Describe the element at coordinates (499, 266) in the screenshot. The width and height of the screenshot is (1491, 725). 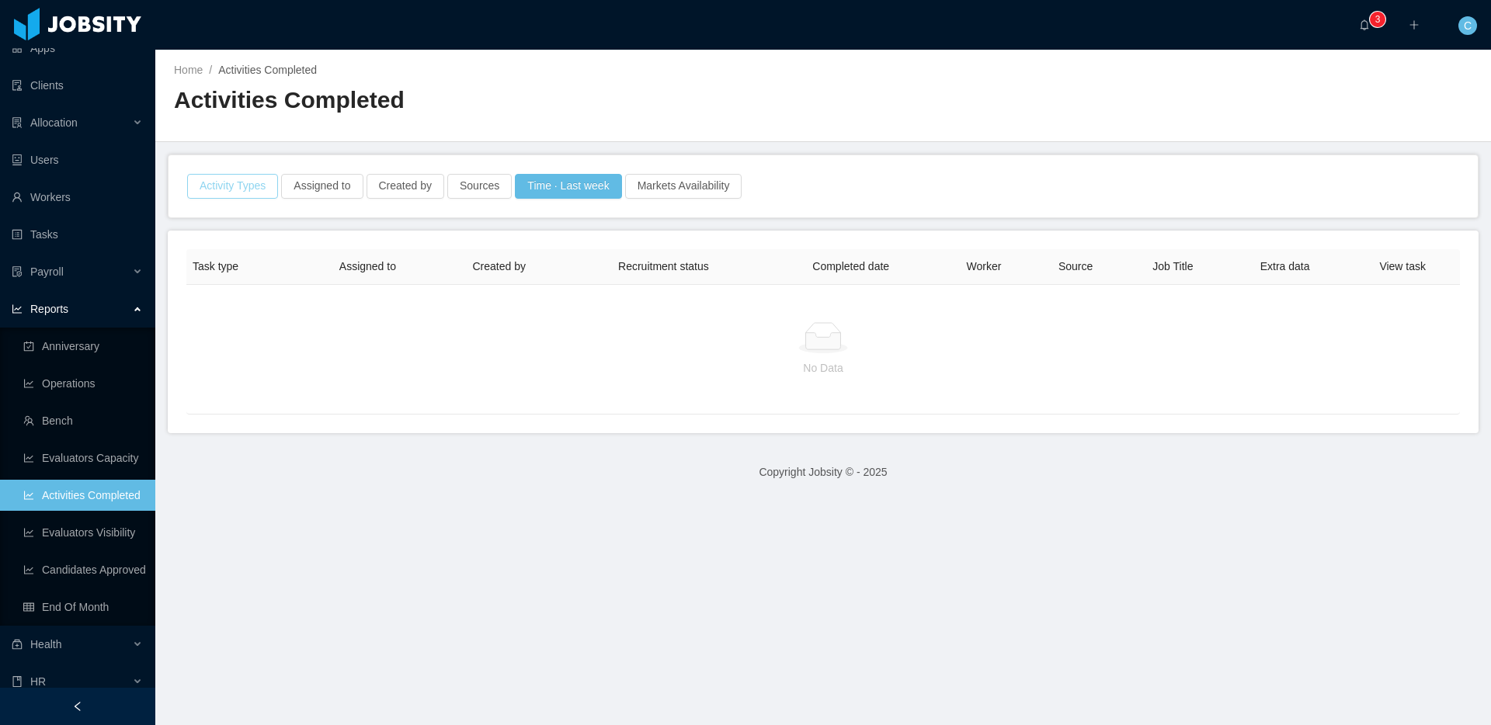
I see `span: Created by` at that location.